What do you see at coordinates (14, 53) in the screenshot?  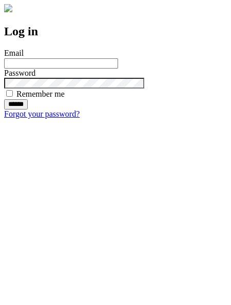 I see `label: Email` at bounding box center [14, 53].